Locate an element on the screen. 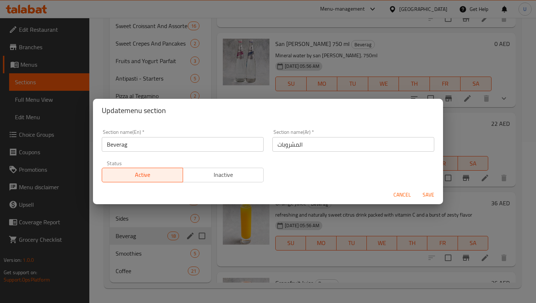  span: Active is located at coordinates (142, 175).